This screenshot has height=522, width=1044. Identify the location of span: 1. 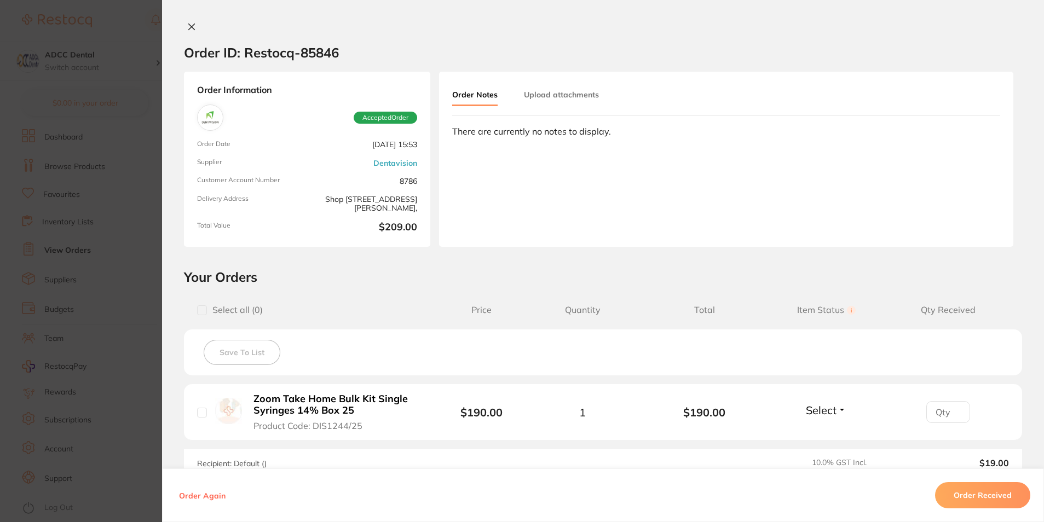
(583, 412).